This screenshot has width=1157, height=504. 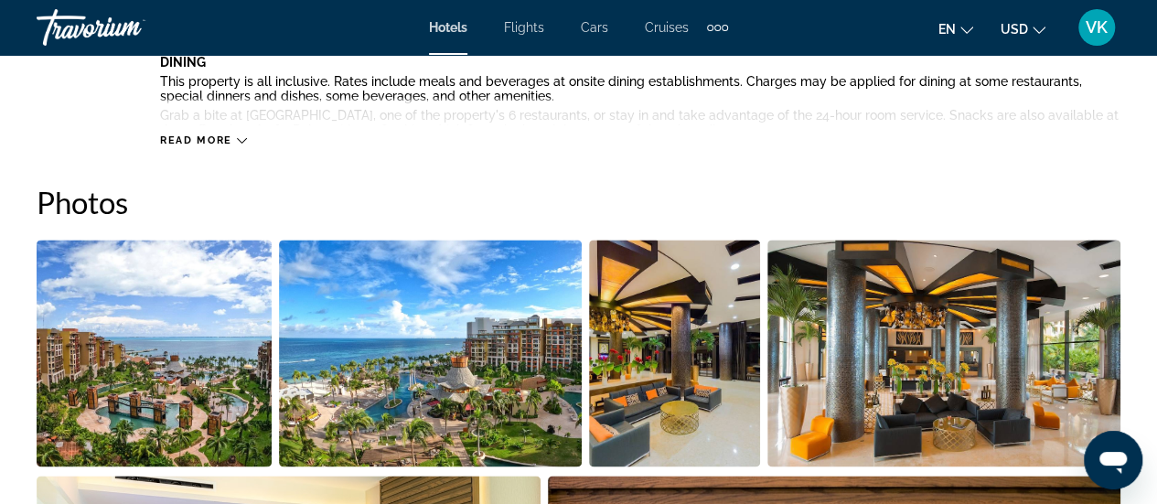 I want to click on button: User Menu, so click(x=1097, y=27).